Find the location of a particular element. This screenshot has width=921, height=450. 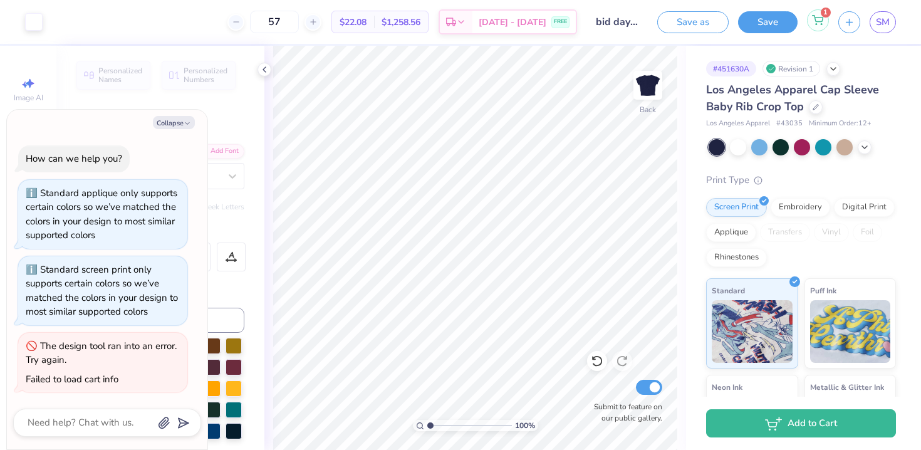

div: The design tool ran into an error. Try again. is located at coordinates (101, 353).